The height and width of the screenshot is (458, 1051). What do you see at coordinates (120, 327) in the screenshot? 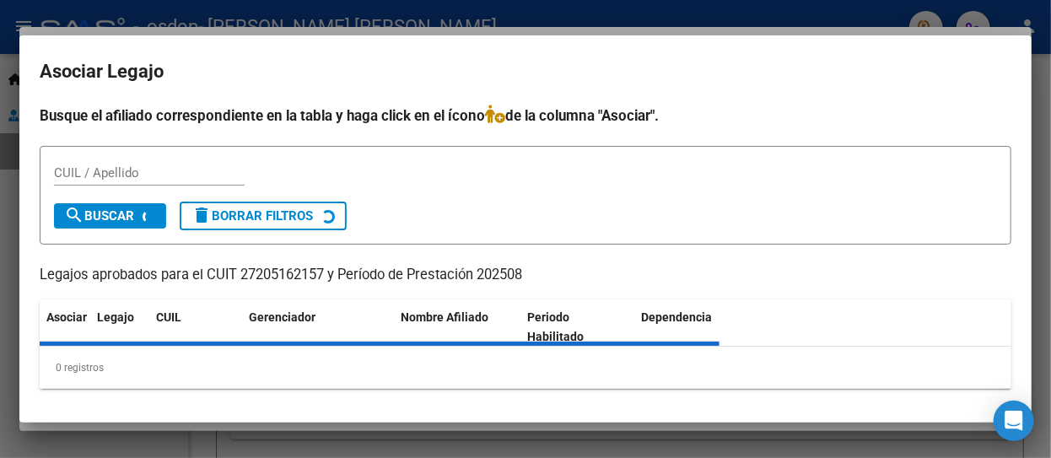
I see `datatable-header-cell: Legajo` at bounding box center [120, 327].